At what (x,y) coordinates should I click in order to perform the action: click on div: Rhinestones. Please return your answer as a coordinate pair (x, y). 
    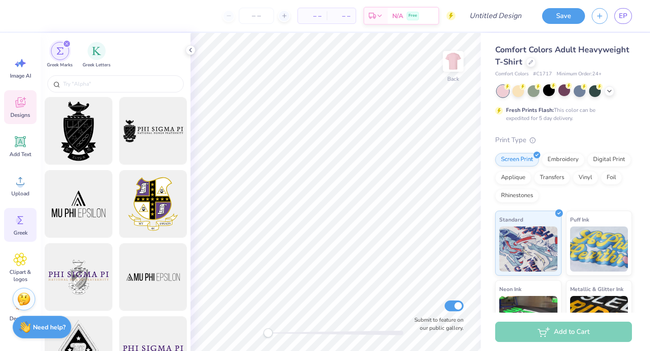
    Looking at the image, I should click on (516, 196).